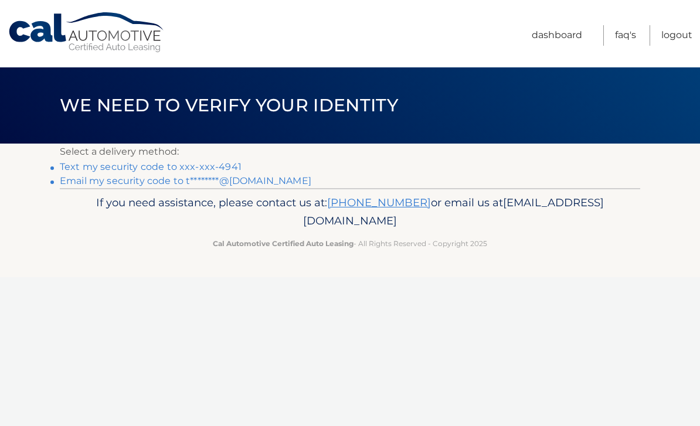  I want to click on a: FAQ's, so click(626, 35).